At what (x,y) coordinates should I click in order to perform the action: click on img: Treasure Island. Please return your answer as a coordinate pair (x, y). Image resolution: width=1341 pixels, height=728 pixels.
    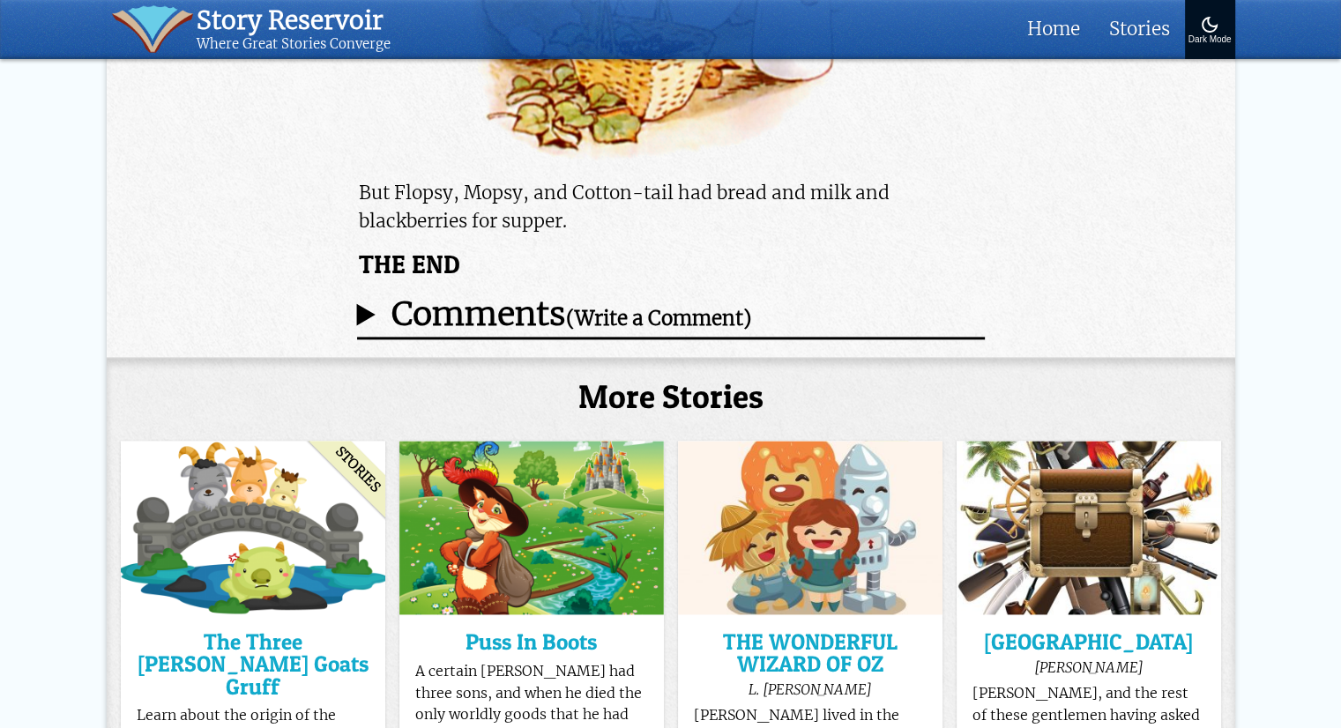
    Looking at the image, I should click on (1089, 527).